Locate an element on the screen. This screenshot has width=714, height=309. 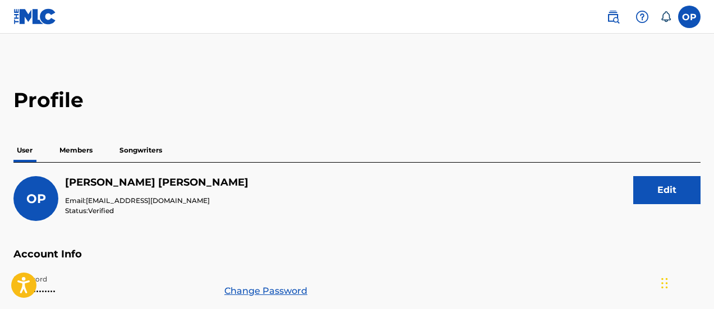
div: Chat Widget is located at coordinates (686, 282).